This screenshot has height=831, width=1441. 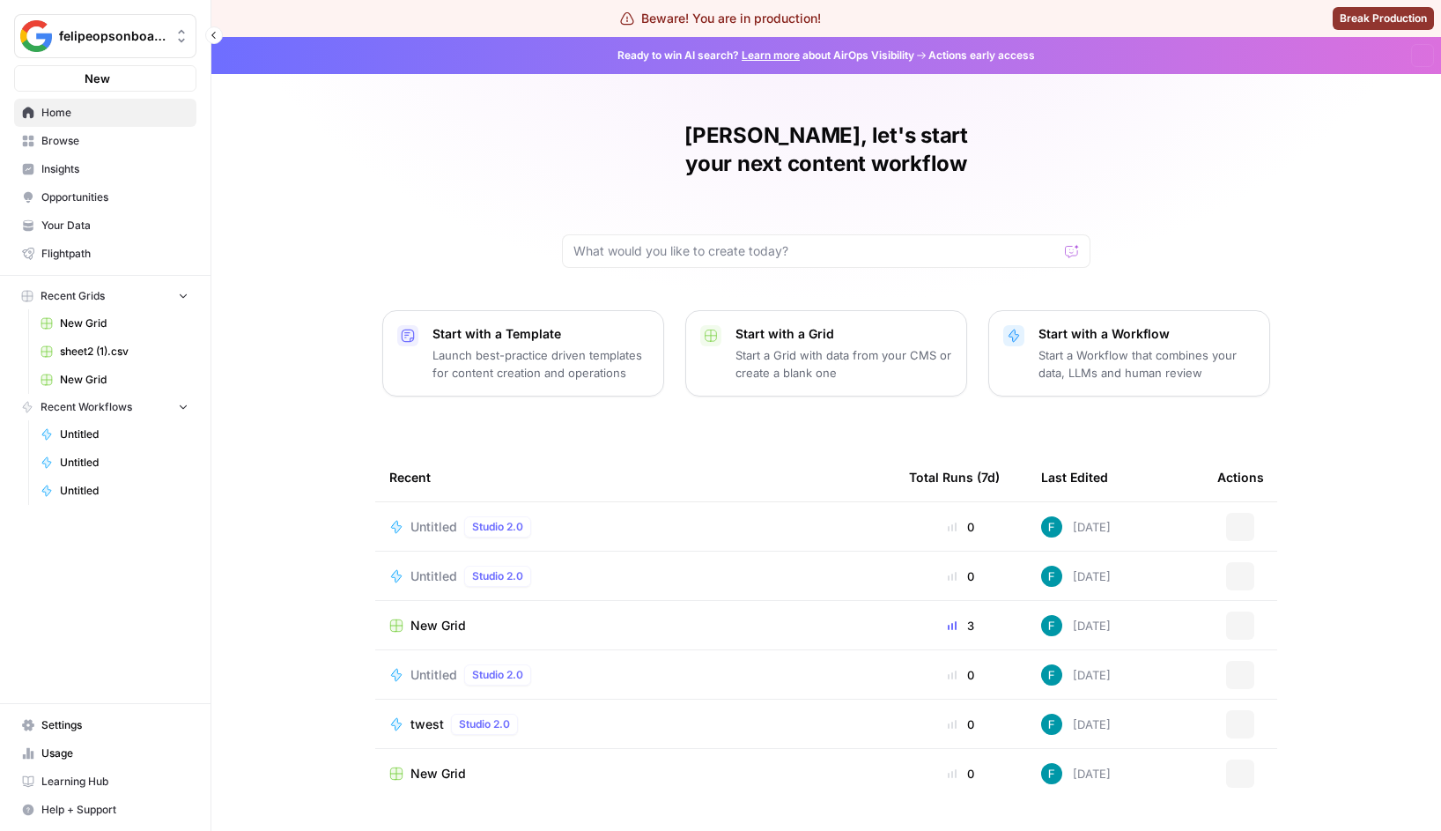 I want to click on span: Insights, so click(x=115, y=169).